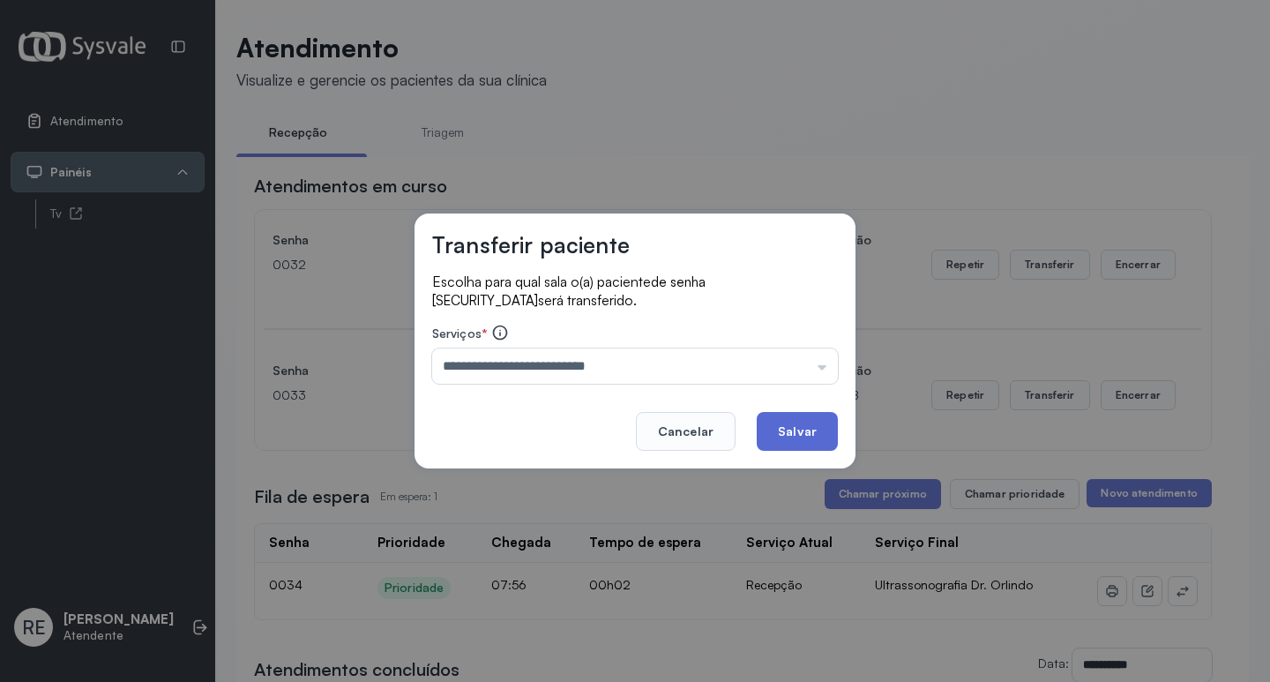 The width and height of the screenshot is (1270, 682). I want to click on button: Salvar, so click(797, 431).